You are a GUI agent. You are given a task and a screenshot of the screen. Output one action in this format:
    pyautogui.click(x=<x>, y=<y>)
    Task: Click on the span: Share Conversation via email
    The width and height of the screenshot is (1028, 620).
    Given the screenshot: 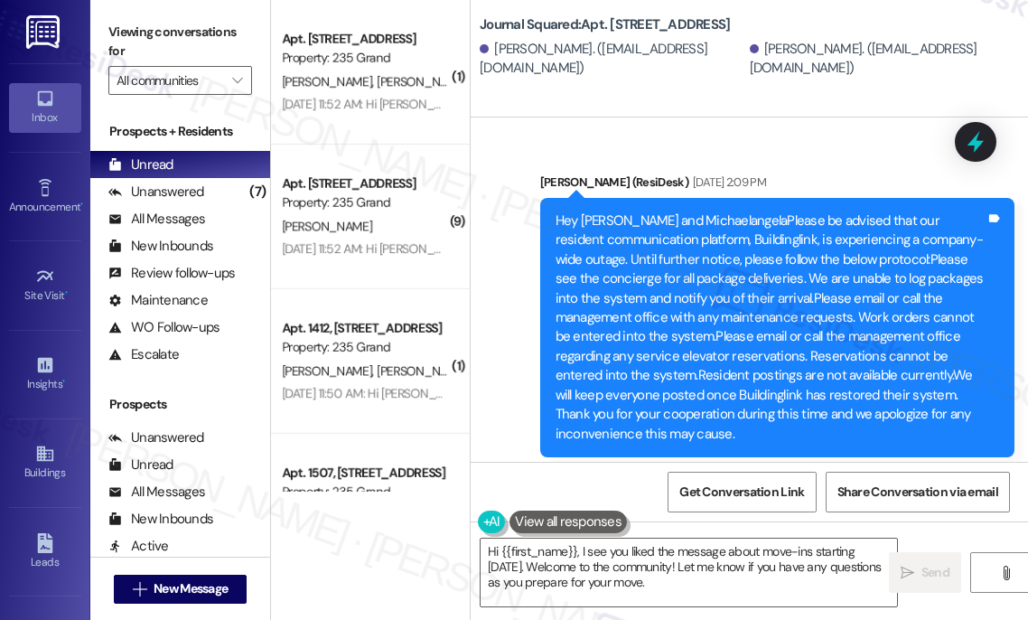 What is the action you would take?
    pyautogui.click(x=918, y=491)
    